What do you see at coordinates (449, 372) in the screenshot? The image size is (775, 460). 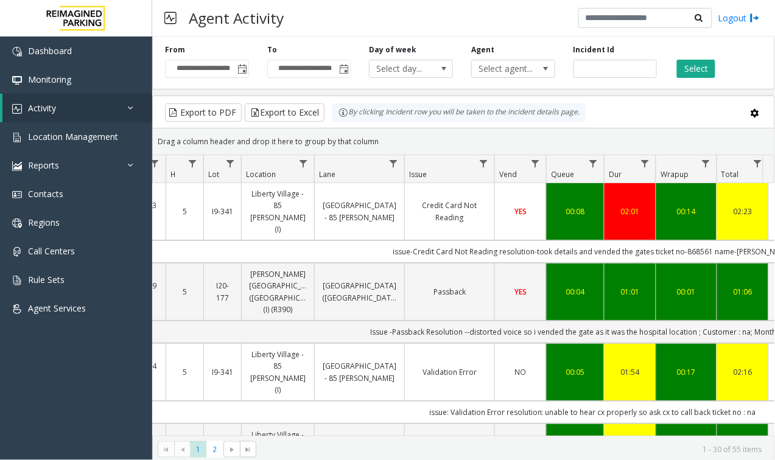 I see `a: Validation Error` at bounding box center [449, 372].